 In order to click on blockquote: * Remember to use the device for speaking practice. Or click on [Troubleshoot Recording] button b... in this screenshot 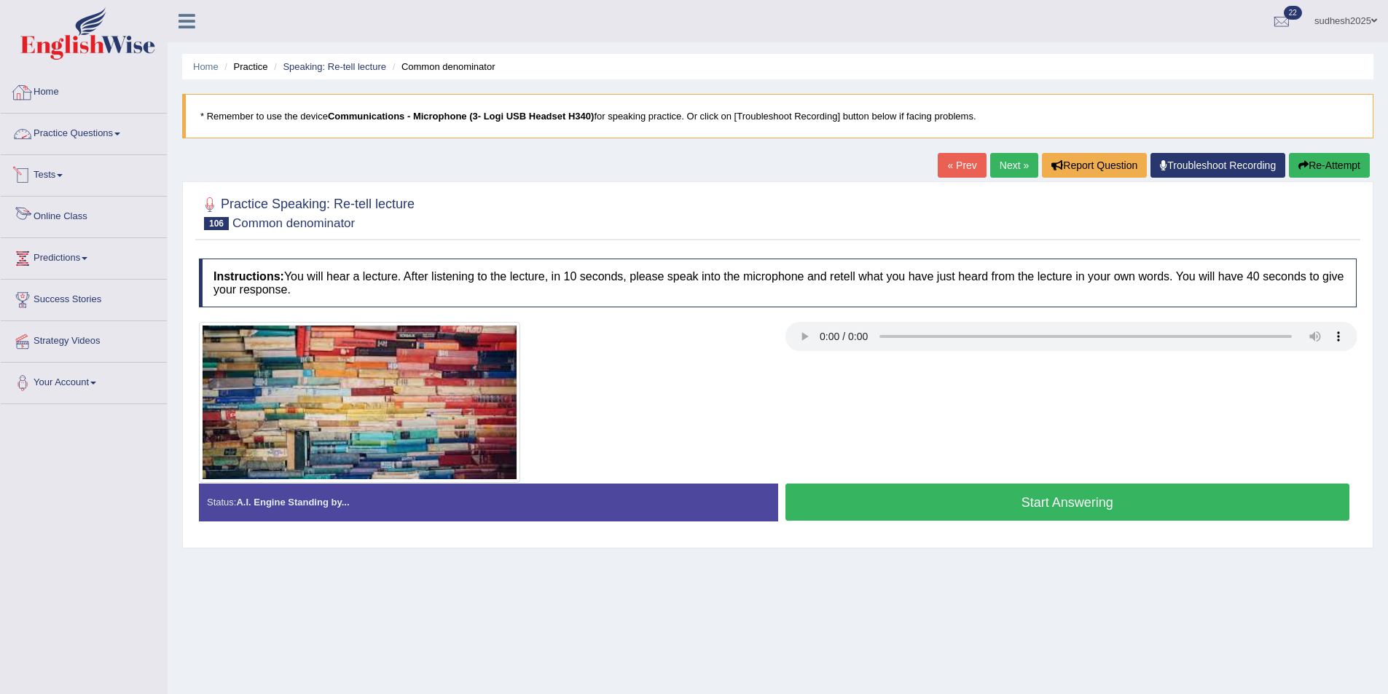, I will do `click(778, 116)`.